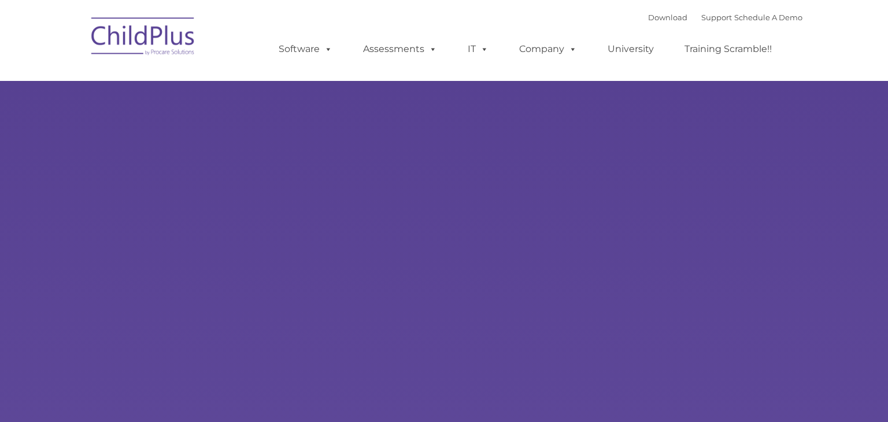  I want to click on a: Software, so click(305, 49).